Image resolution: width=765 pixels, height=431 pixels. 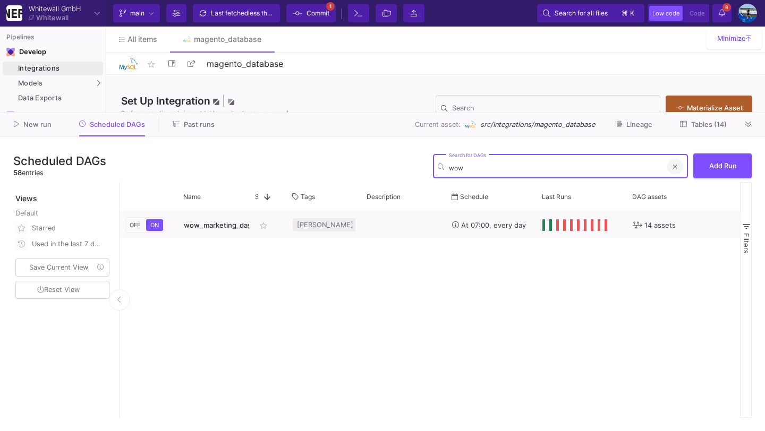 What do you see at coordinates (723, 166) in the screenshot?
I see `span: Add Run` at bounding box center [723, 166].